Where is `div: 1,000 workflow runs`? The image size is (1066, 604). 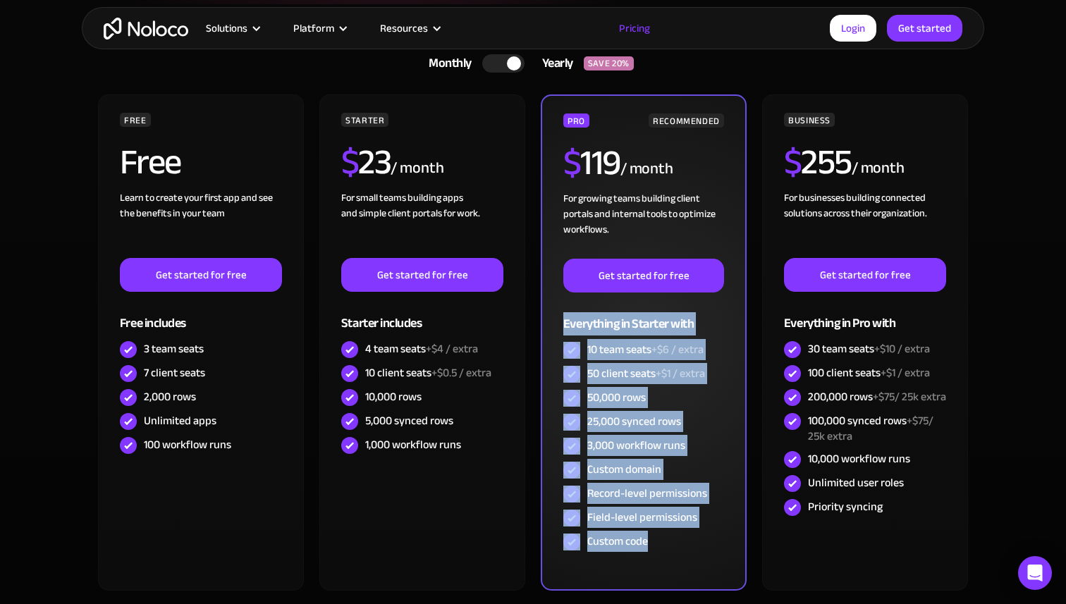 div: 1,000 workflow runs is located at coordinates (413, 445).